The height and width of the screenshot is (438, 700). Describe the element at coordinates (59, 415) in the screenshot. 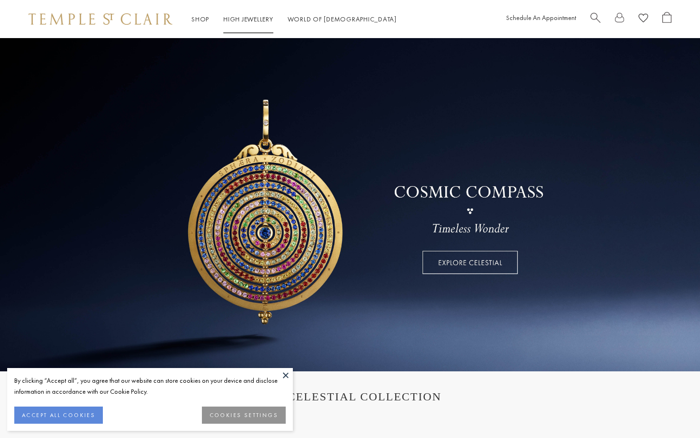

I see `button: ACCEPT ALL COOKIES` at that location.